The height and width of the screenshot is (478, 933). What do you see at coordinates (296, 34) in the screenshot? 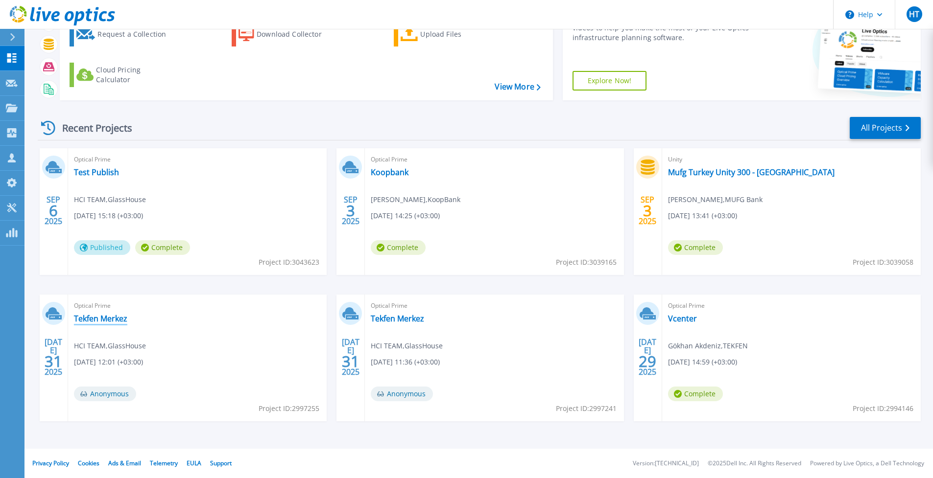
I see `div: Download Collector` at bounding box center [296, 34].